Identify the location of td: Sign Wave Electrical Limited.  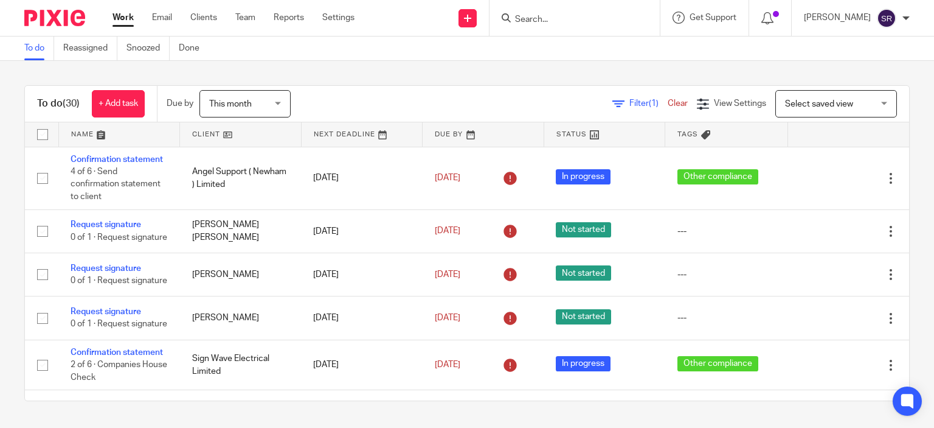
(241, 364).